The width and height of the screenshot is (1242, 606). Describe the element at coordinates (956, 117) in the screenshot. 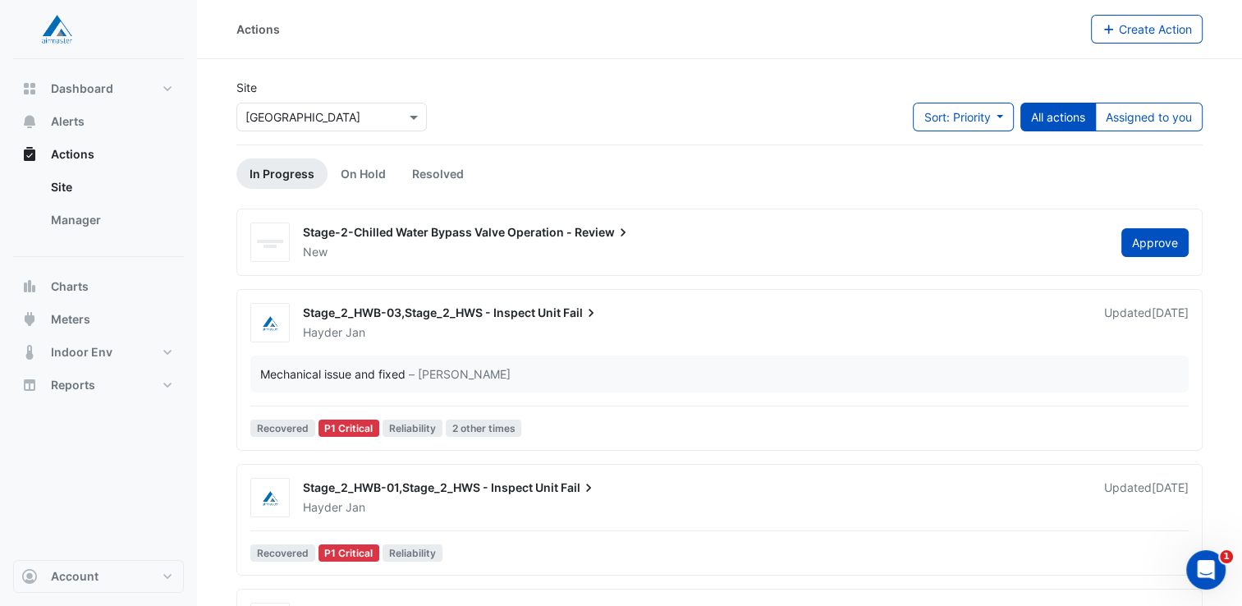

I see `span: Sort: Priority` at that location.